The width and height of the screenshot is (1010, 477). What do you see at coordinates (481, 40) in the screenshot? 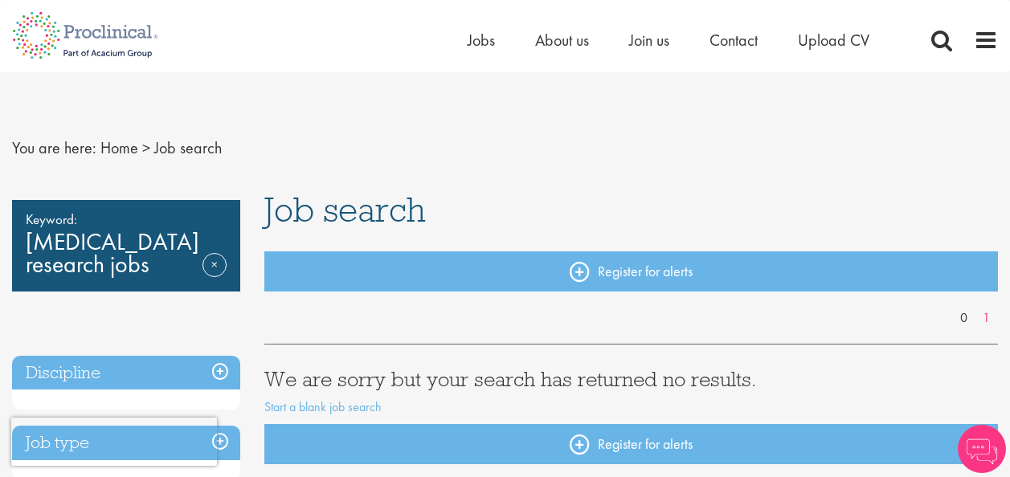
I see `a: Jobs` at bounding box center [481, 40].